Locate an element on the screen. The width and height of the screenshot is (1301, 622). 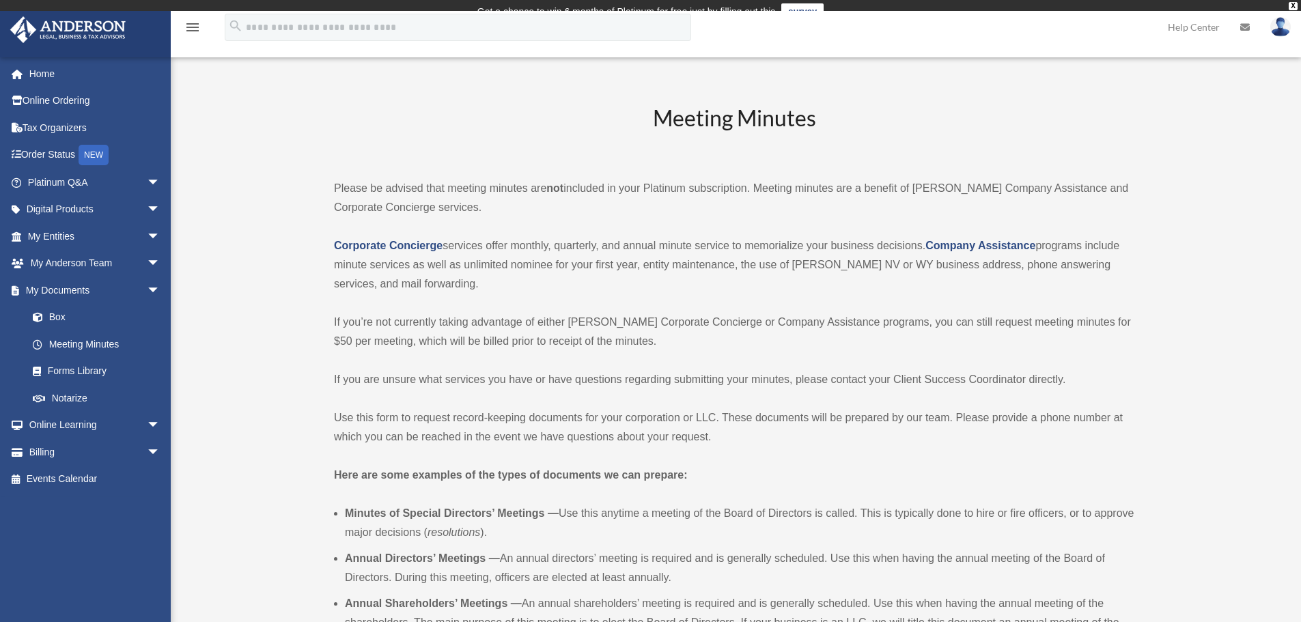
h2: Meeting Minutes is located at coordinates (734, 131).